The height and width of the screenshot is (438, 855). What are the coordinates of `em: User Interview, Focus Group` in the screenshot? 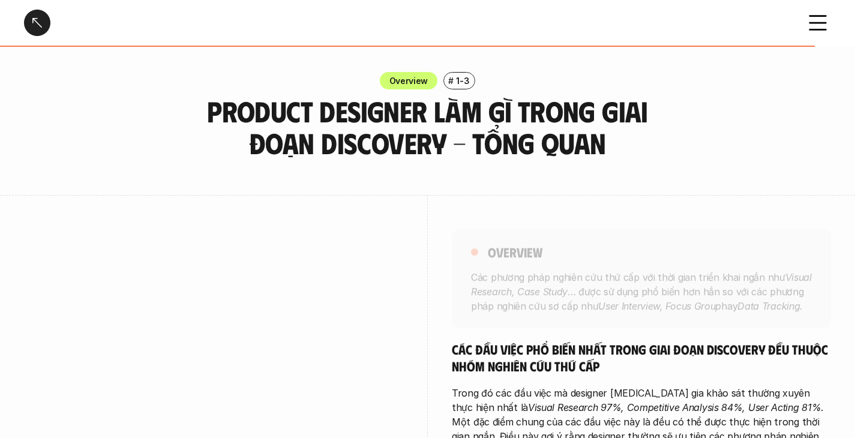 It's located at (659, 305).